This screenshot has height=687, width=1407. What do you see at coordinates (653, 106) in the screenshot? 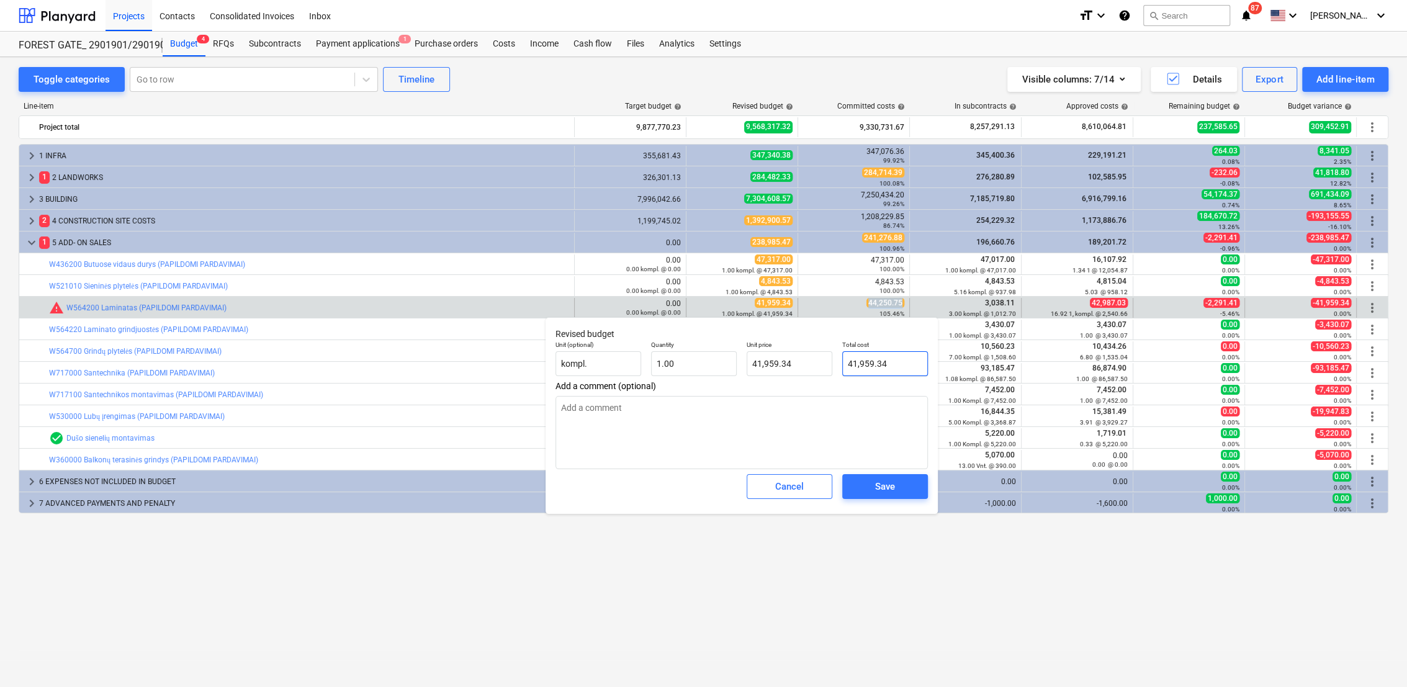
I see `div: Target budget` at bounding box center [653, 106].